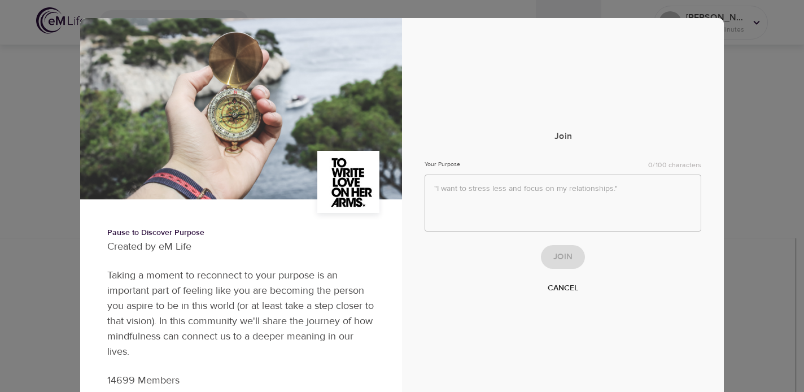 Image resolution: width=804 pixels, height=392 pixels. What do you see at coordinates (241, 313) in the screenshot?
I see `p: Taking a moment to reconnect to your purpose is an important part of feeling like you are becomin...` at bounding box center [241, 313].